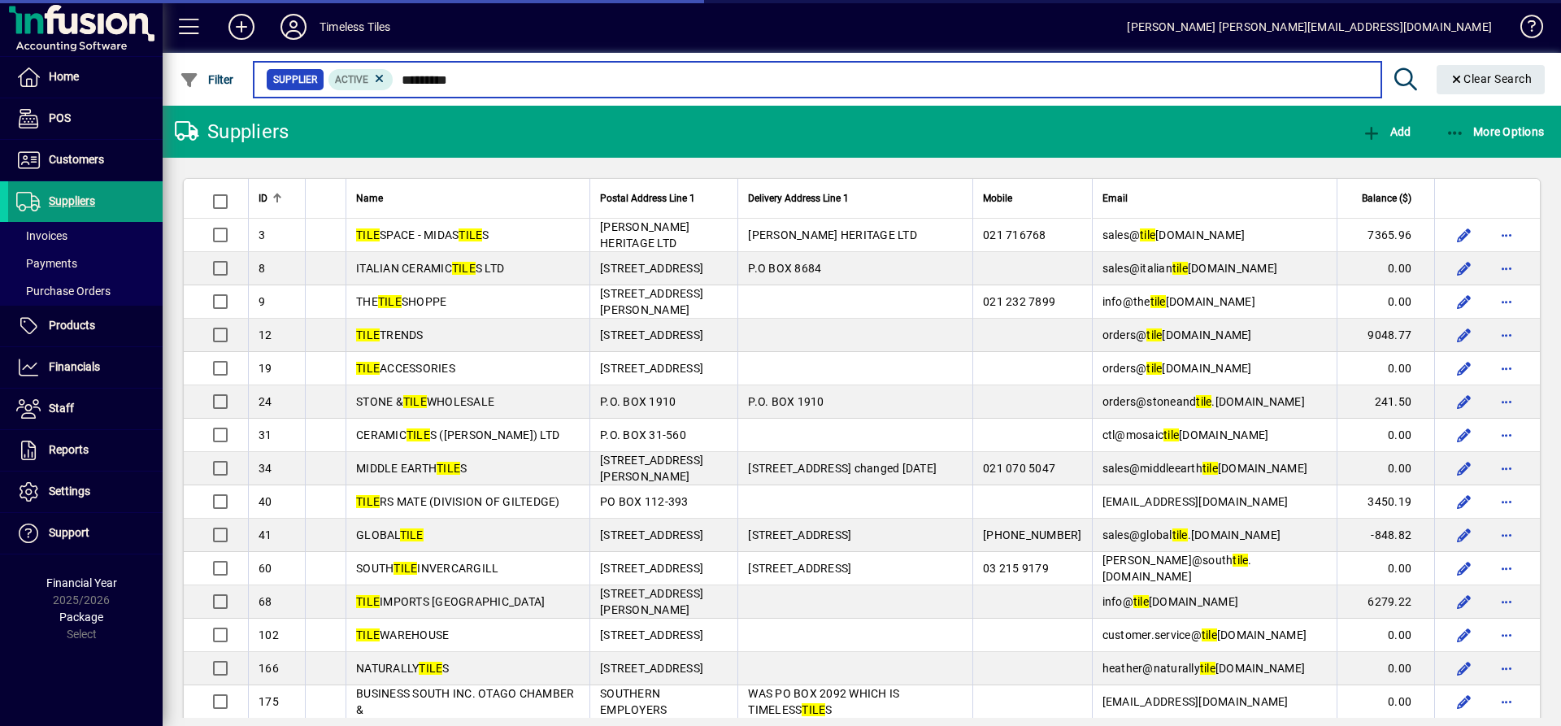 Image resolution: width=1561 pixels, height=726 pixels. I want to click on span: STONE & WHOLESALE, so click(425, 402).